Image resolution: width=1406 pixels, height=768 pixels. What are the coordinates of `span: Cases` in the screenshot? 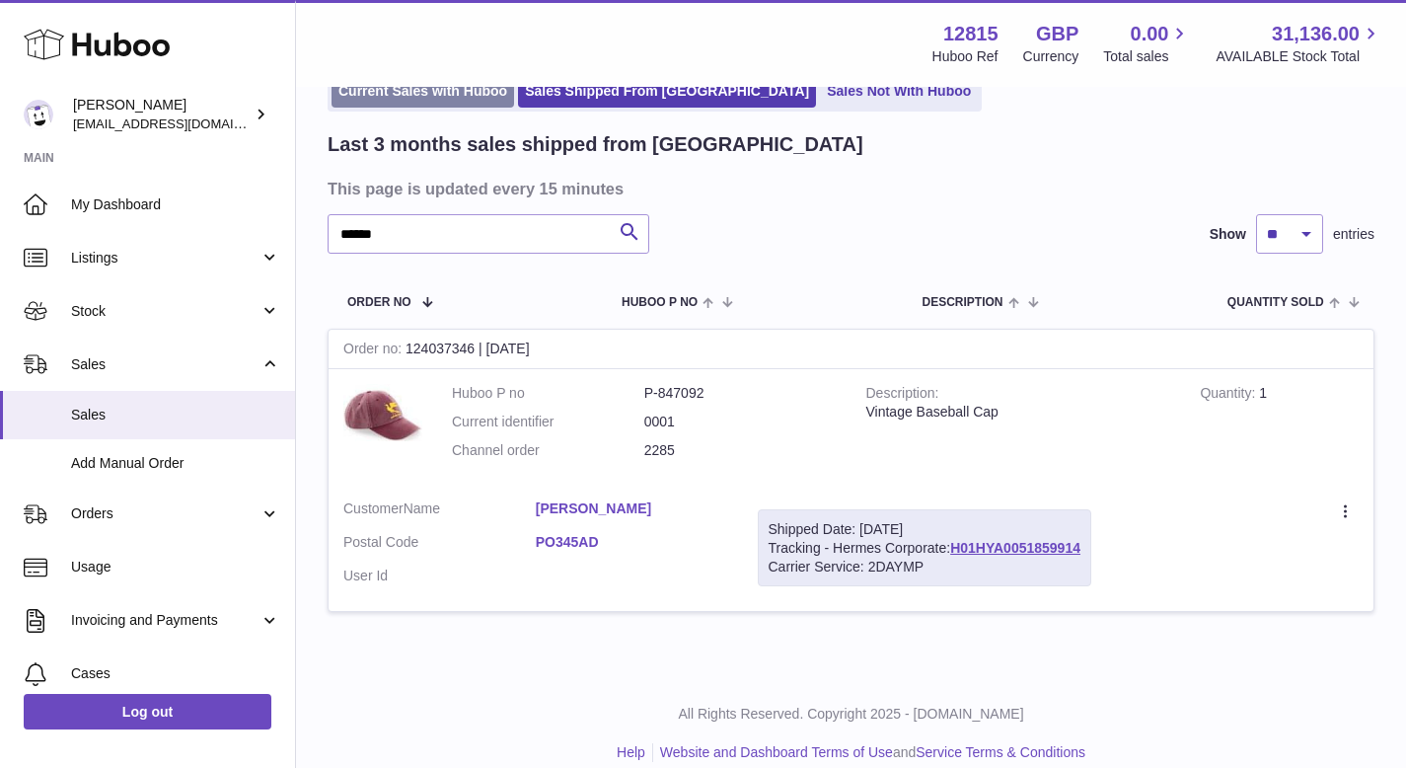 It's located at (176, 673).